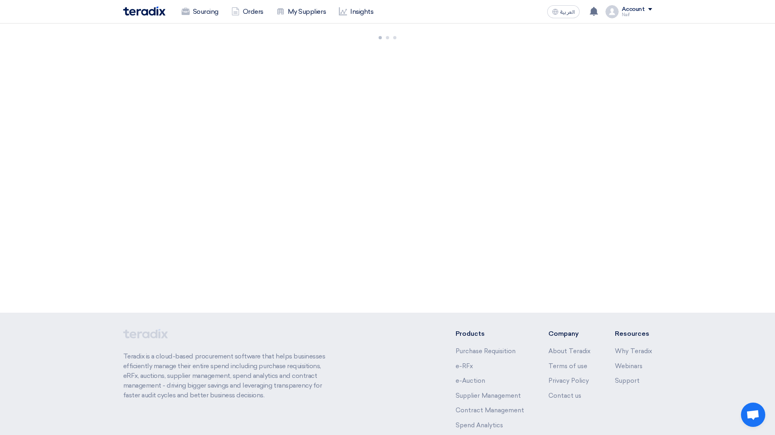 Image resolution: width=775 pixels, height=435 pixels. I want to click on li: Resources, so click(634, 334).